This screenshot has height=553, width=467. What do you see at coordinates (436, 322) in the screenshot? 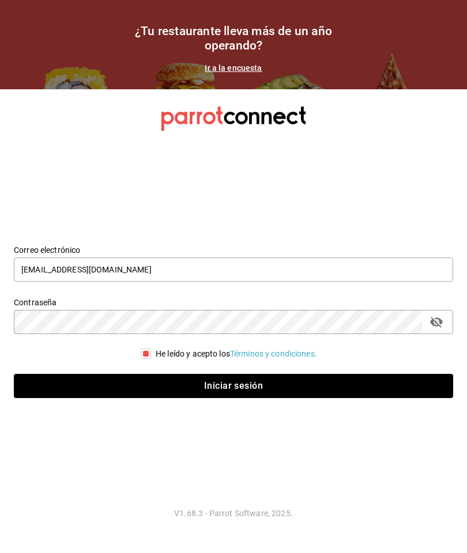
I see `button: passwordField` at bounding box center [436, 322].